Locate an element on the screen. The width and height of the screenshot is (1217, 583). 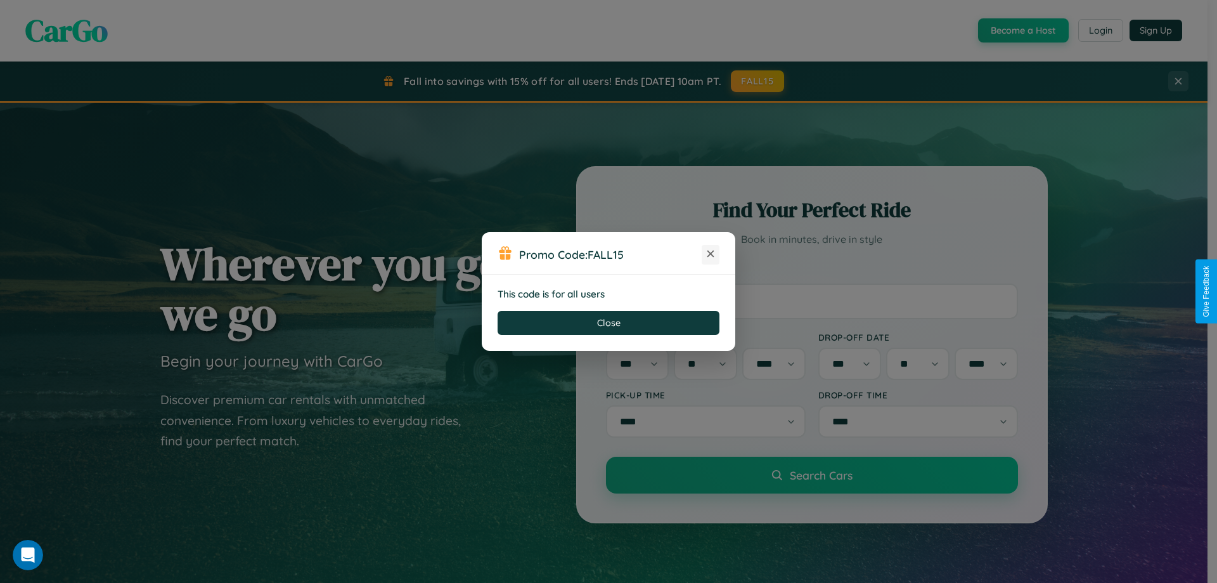
h3: Promo Code: is located at coordinates (611, 254).